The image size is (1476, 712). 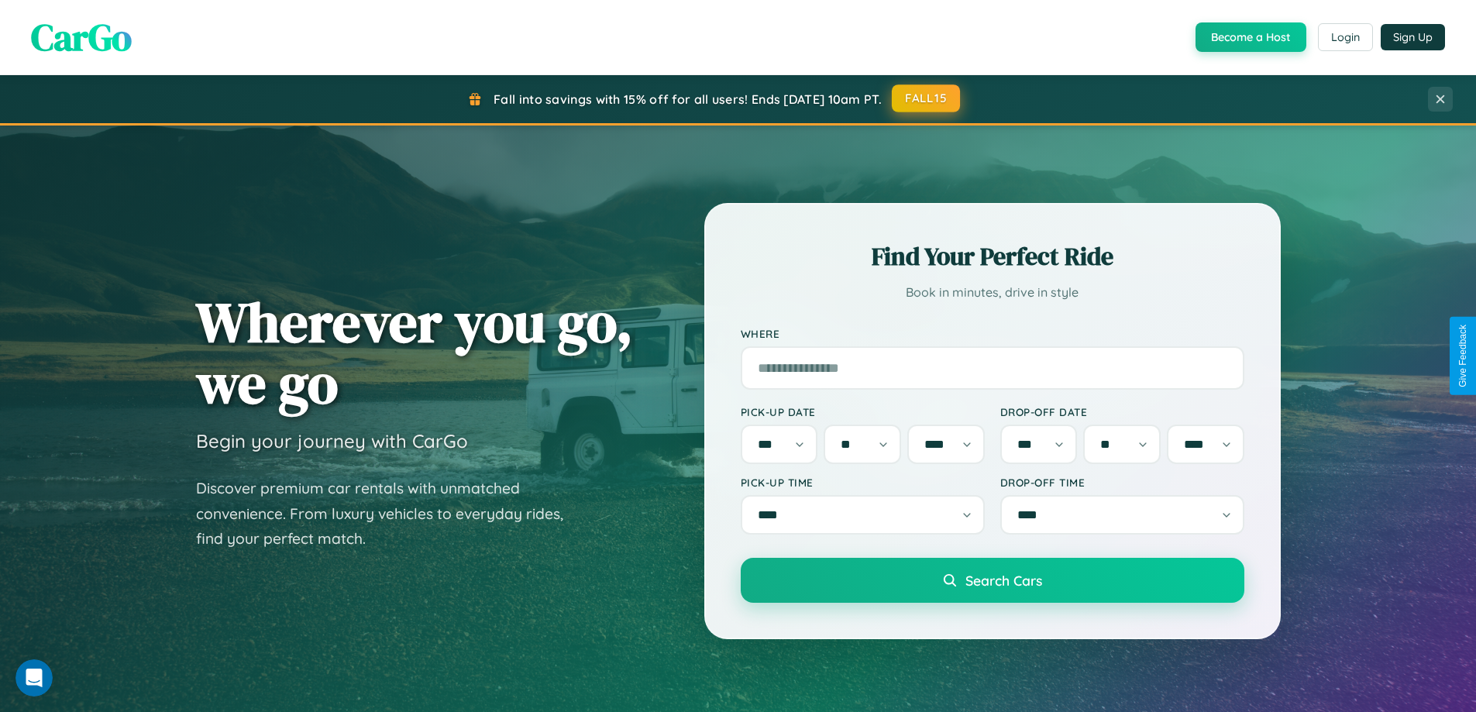 What do you see at coordinates (390, 514) in the screenshot?
I see `p: Discover premium car rentals with unmatched convenience. From luxury vehicles to everyday rides, ...` at bounding box center [390, 514].